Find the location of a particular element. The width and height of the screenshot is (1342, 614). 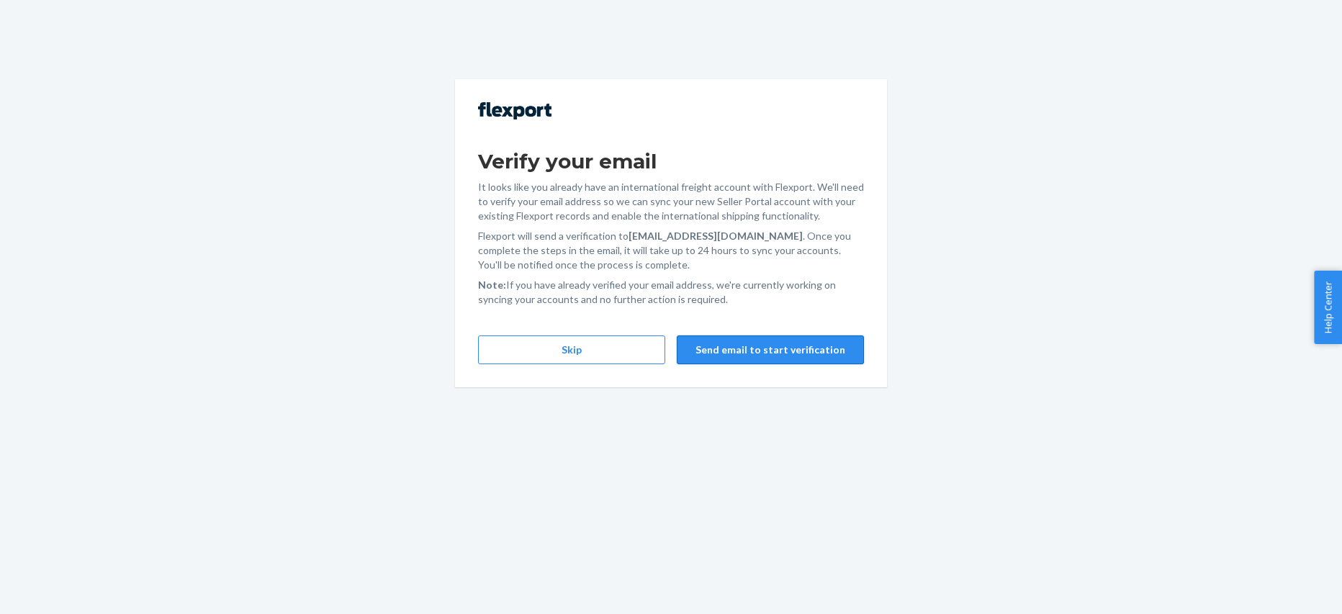

button: Help Center is located at coordinates (1328, 308).